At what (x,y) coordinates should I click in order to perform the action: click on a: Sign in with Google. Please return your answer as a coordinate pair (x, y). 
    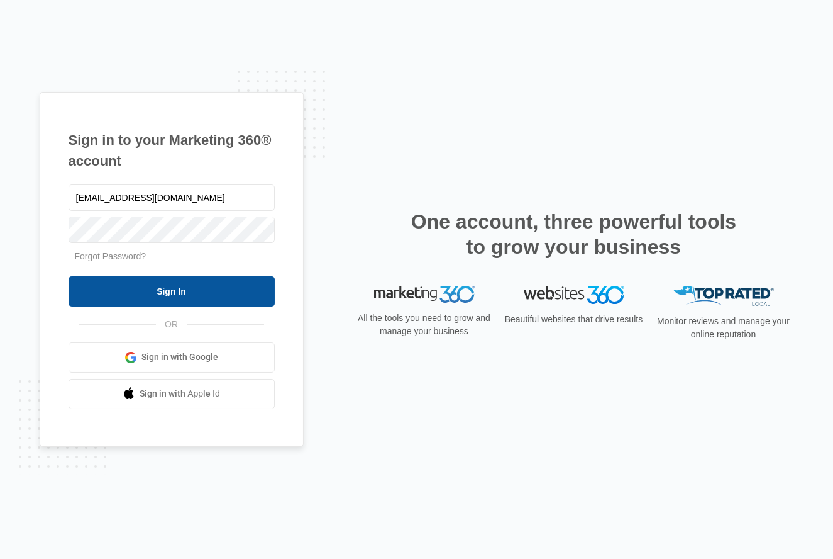
    Looking at the image, I should click on (172, 357).